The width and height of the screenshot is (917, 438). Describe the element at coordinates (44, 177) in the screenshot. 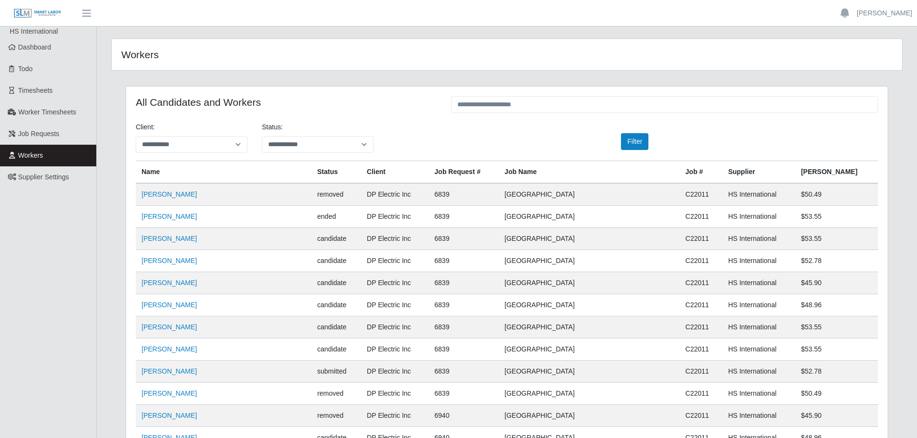

I see `span: Supplier Settings` at that location.